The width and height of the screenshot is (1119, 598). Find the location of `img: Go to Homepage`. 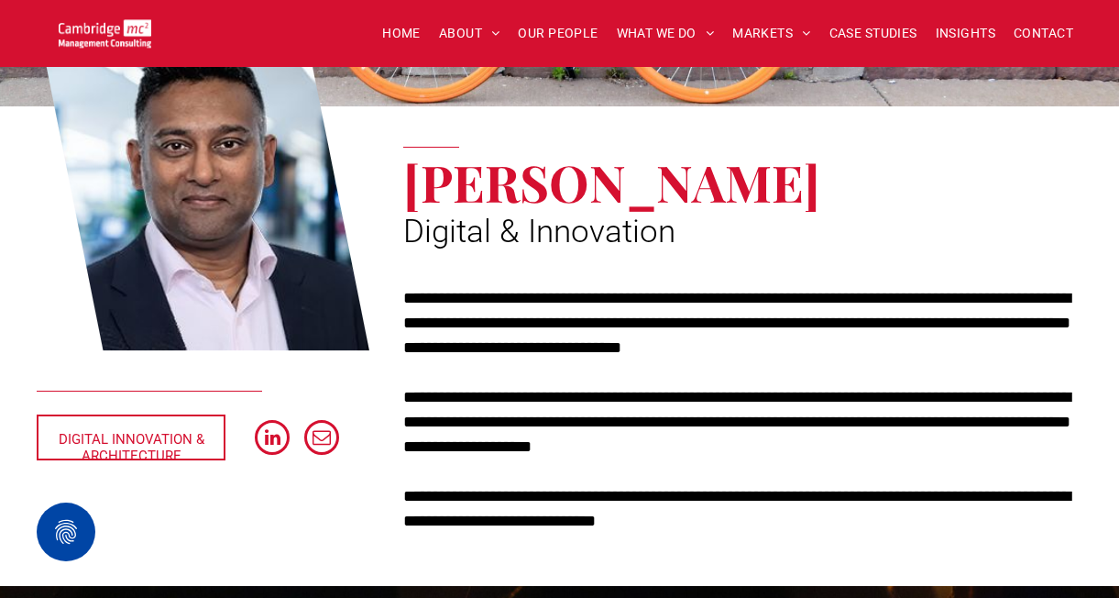

img: Go to Homepage is located at coordinates (105, 33).